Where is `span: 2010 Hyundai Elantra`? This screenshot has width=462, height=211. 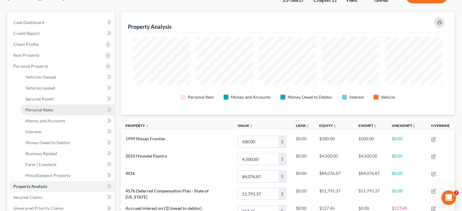 span: 2010 Hyundai Elantra is located at coordinates (146, 156).